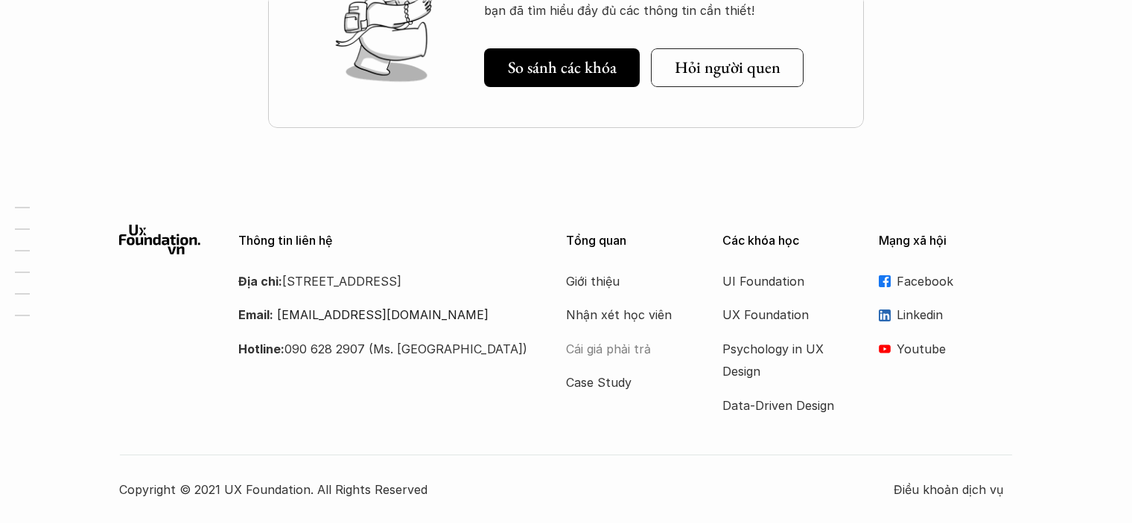 The height and width of the screenshot is (523, 1132). Describe the element at coordinates (625, 349) in the screenshot. I see `p: Cái giá phải trả` at that location.